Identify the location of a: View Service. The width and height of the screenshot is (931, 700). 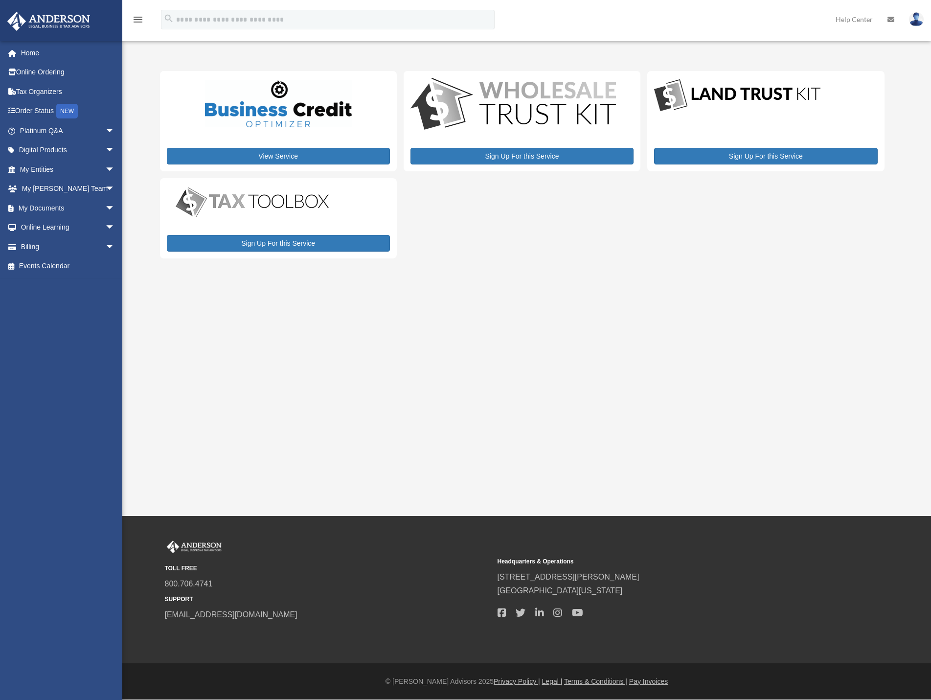
(278, 156).